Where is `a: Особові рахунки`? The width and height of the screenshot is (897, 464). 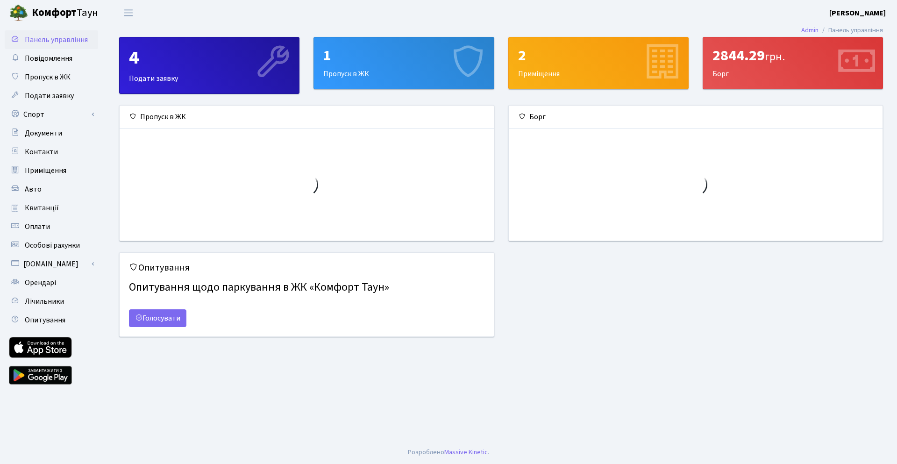
a: Особові рахунки is located at coordinates (51, 245).